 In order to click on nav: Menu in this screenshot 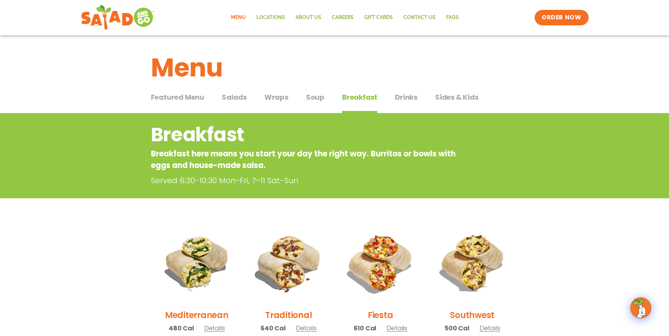, I will do `click(345, 18)`.